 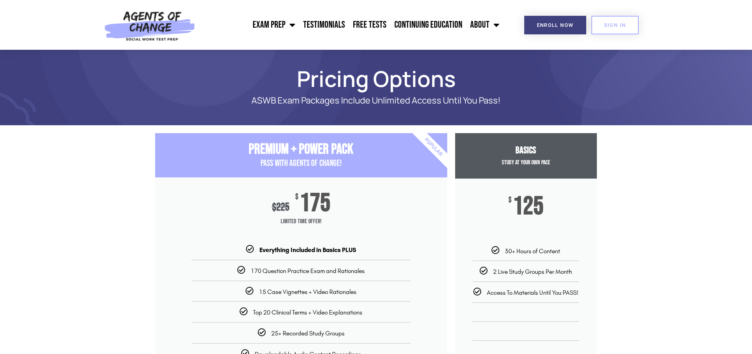 I want to click on span: 2 Live Study Groups Per Month, so click(x=533, y=271).